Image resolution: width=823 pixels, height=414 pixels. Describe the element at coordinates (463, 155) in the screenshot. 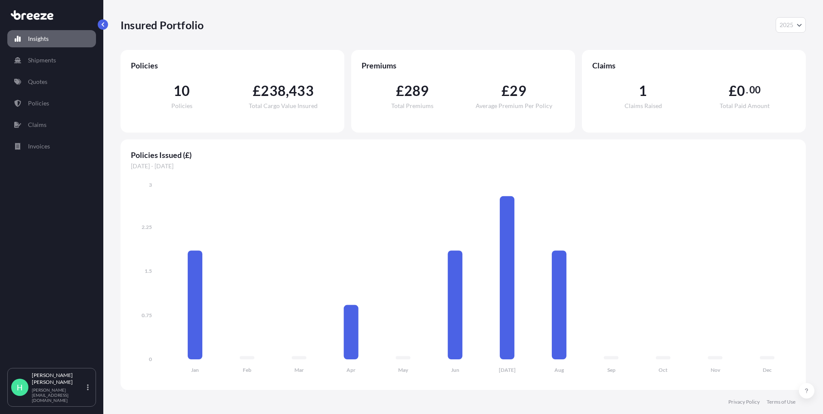

I see `span: Policies Issued (£)` at that location.